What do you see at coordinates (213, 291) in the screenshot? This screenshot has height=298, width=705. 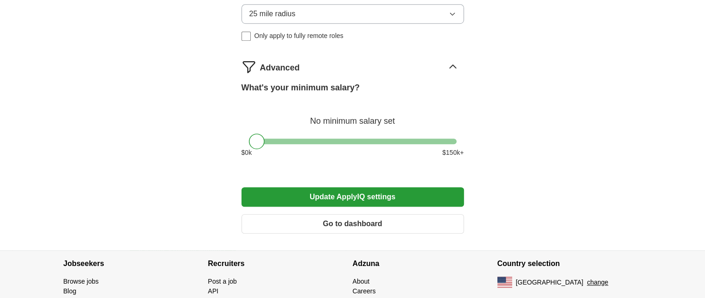 I see `a: API` at bounding box center [213, 291].